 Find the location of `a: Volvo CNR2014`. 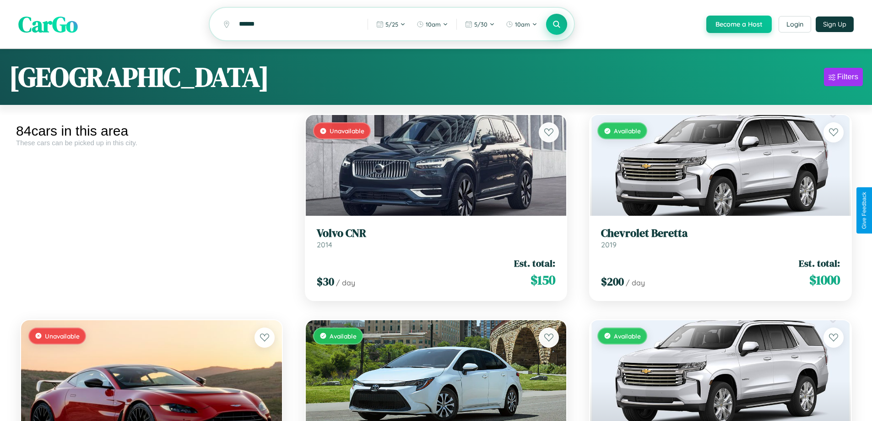

a: Volvo CNR2014 is located at coordinates (436, 238).